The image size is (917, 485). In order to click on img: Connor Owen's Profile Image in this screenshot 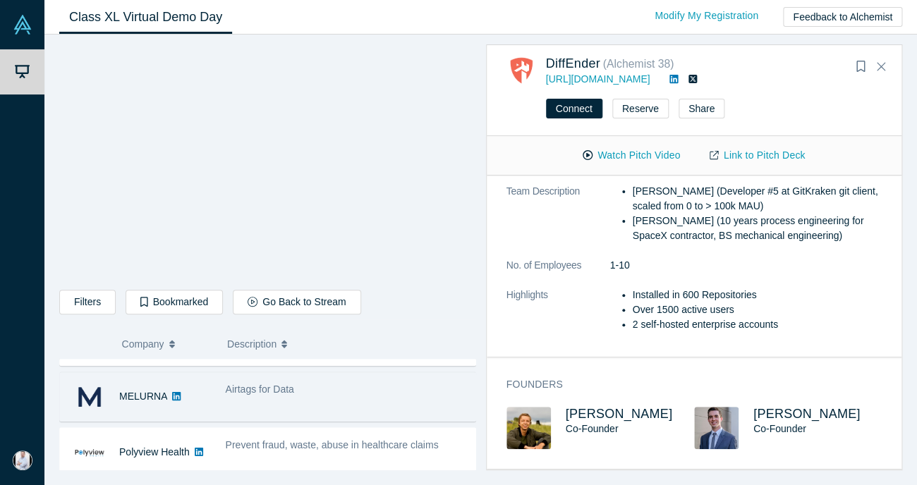, I will do `click(716, 428)`.